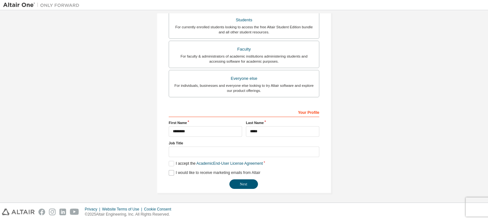  I want to click on div: Privacy, so click(93, 209).